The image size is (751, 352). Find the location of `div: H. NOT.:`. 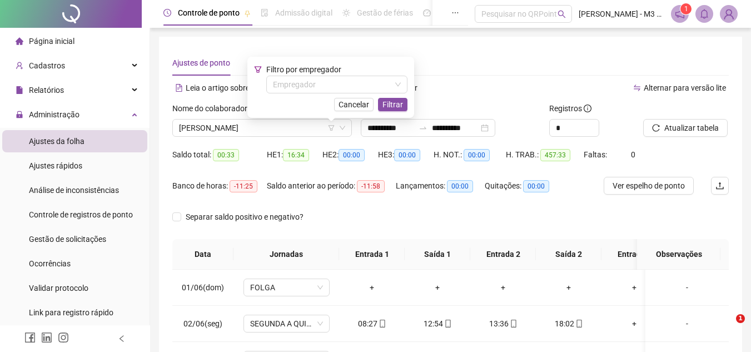

div: H. NOT.: is located at coordinates (470, 155).